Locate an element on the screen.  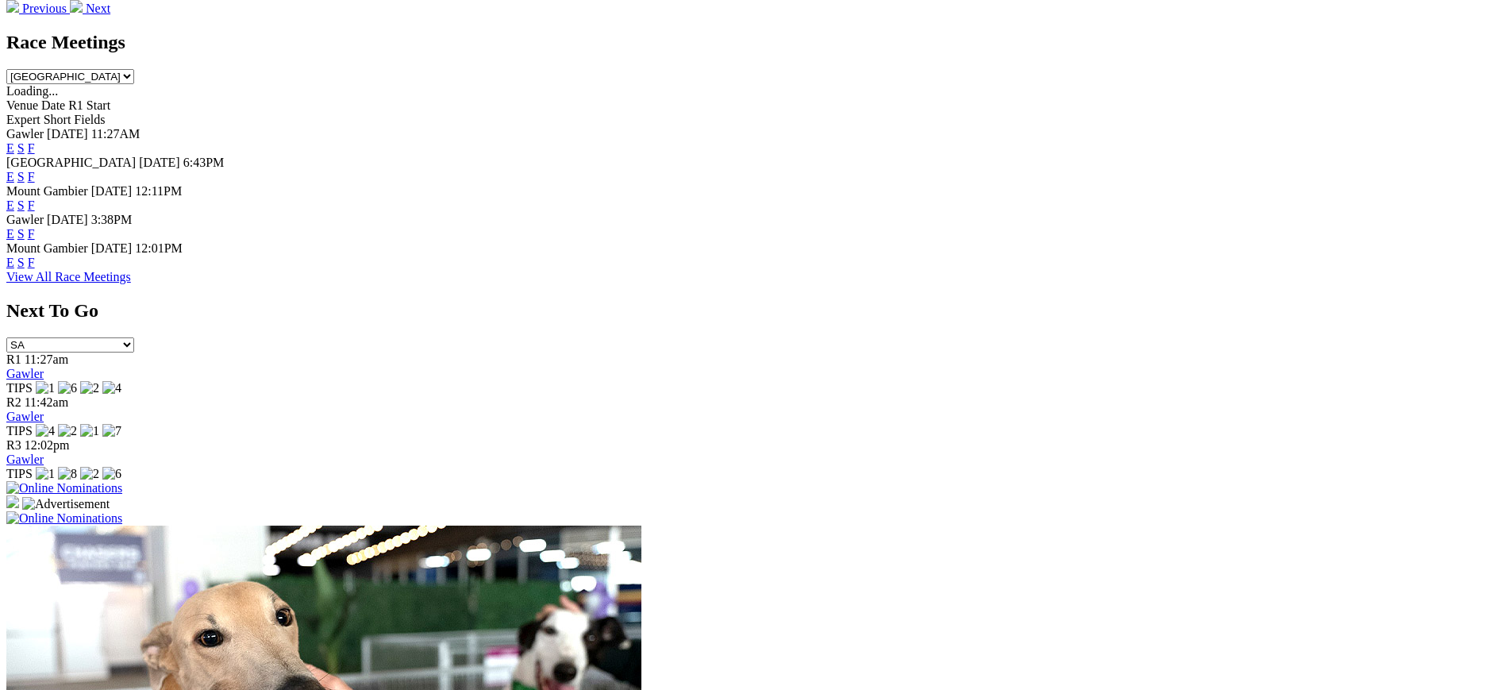
span: 12:01PM is located at coordinates (159, 248).